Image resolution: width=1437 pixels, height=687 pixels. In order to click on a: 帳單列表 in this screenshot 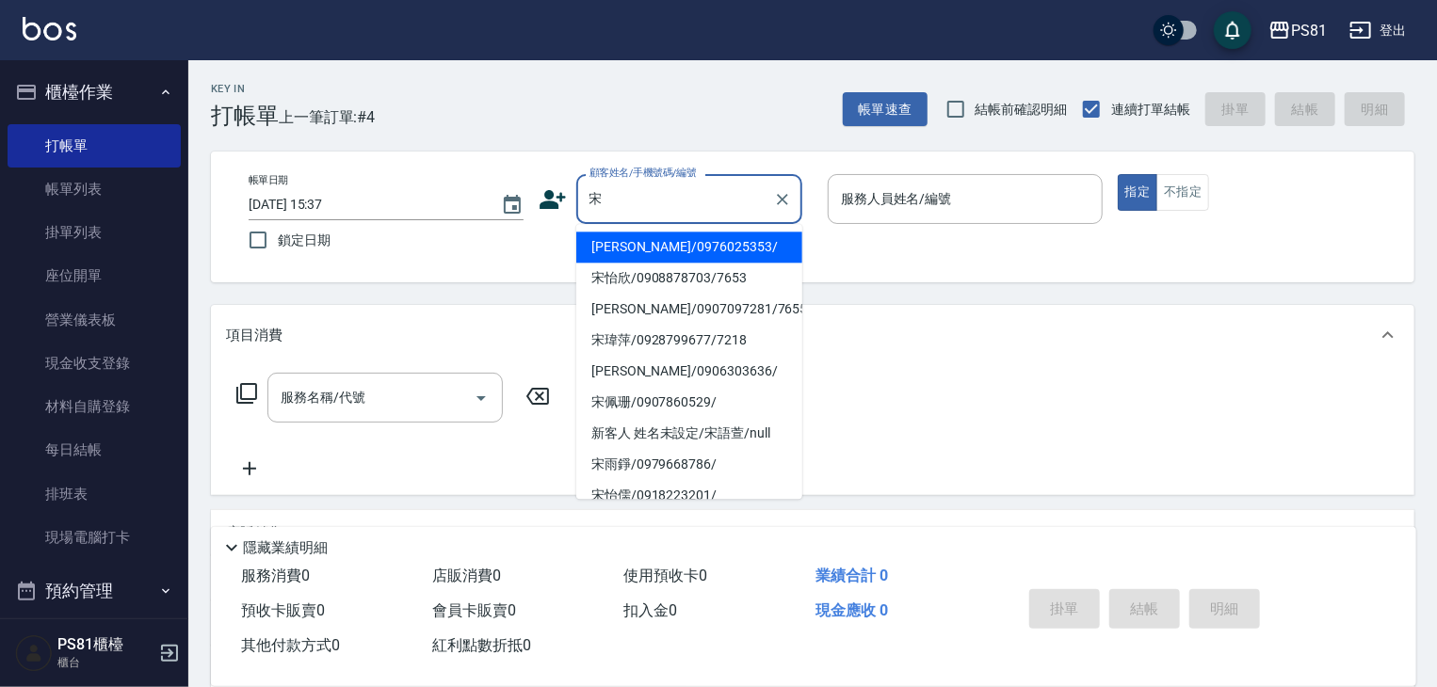, I will do `click(94, 189)`.